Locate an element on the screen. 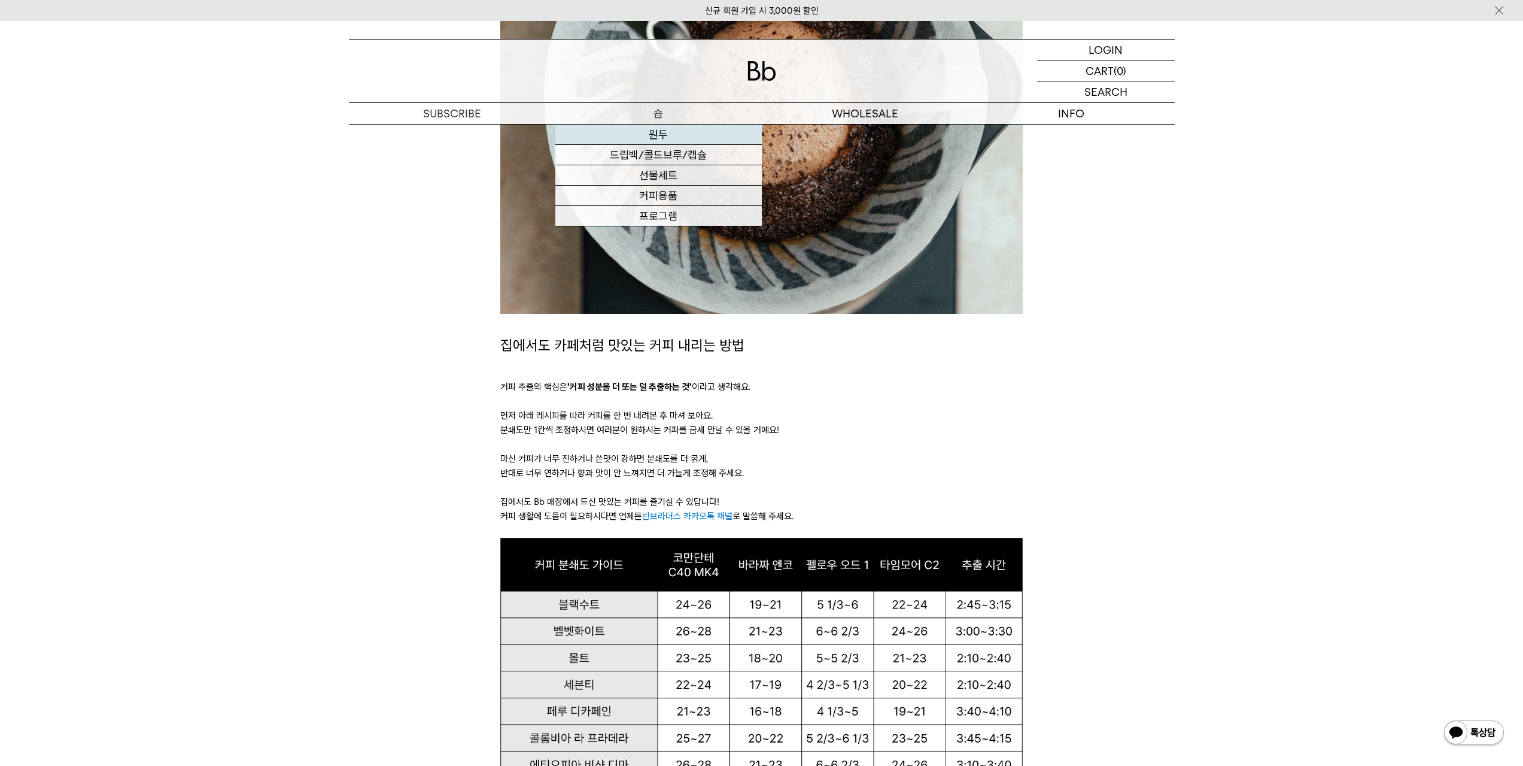  a: SUBSCRIBE is located at coordinates (452, 113).